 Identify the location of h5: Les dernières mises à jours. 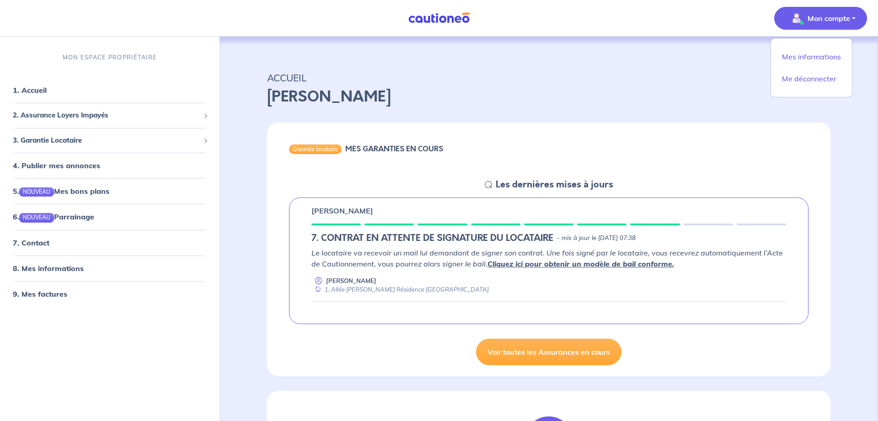
(554, 185).